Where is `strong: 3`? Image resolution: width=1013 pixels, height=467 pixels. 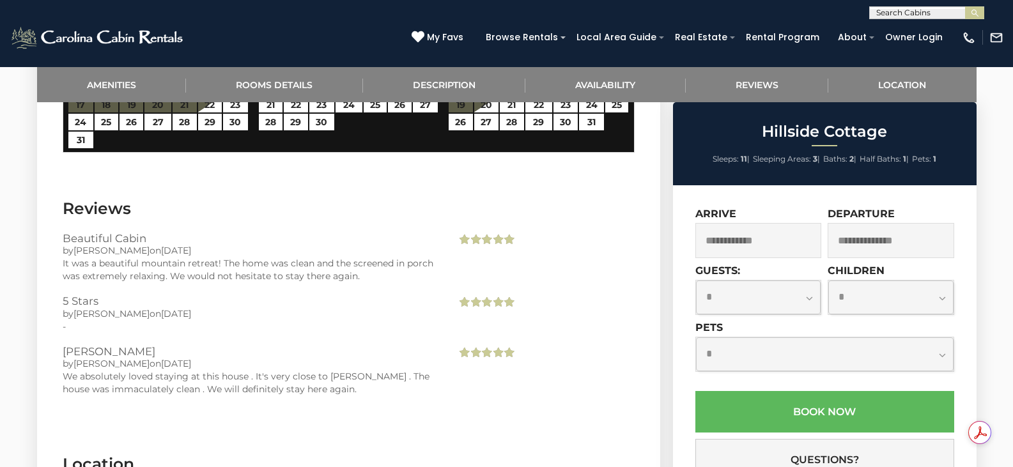
strong: 3 is located at coordinates (815, 159).